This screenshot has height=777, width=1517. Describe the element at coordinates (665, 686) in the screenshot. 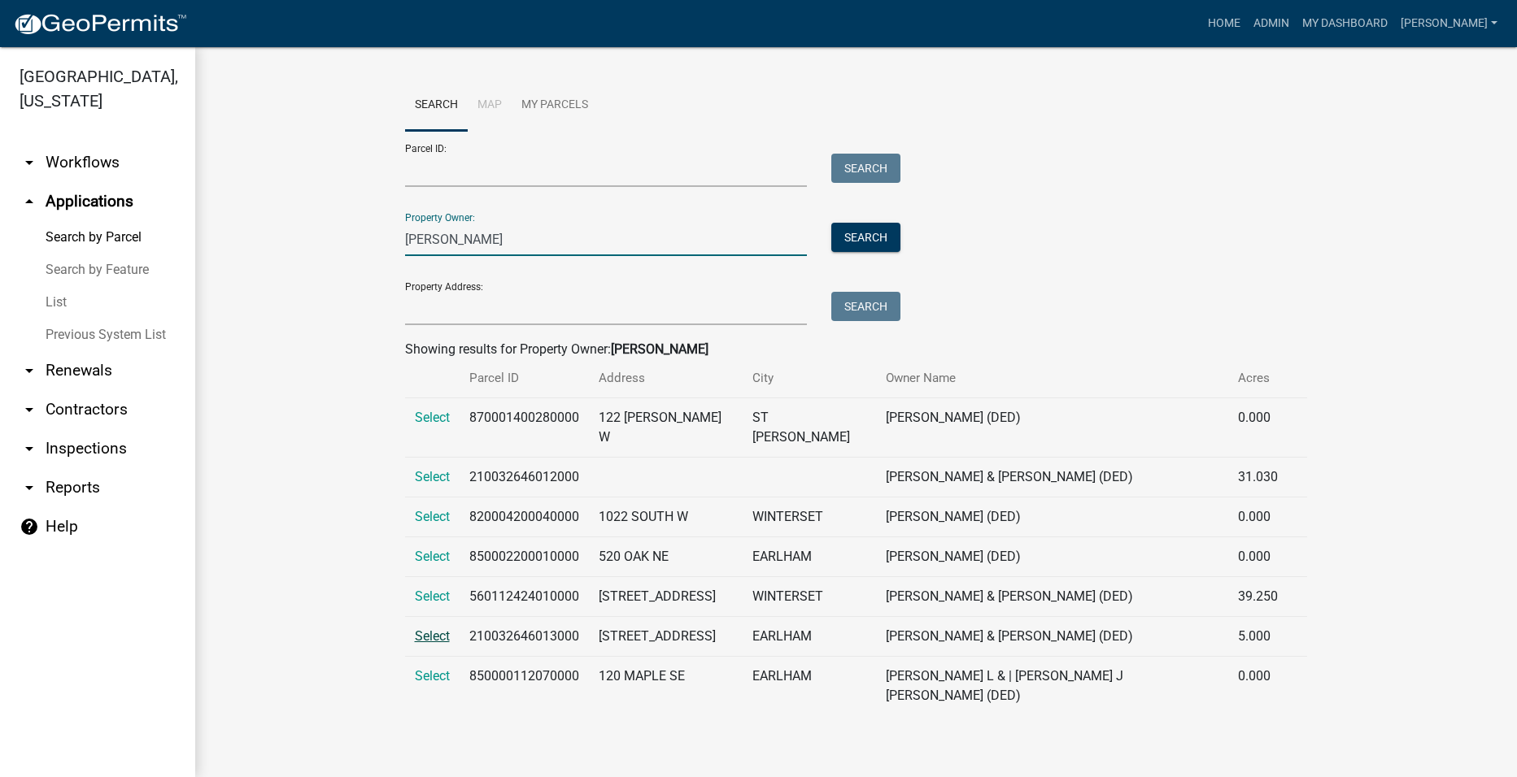

I see `td: 120 MAPLE SE` at that location.